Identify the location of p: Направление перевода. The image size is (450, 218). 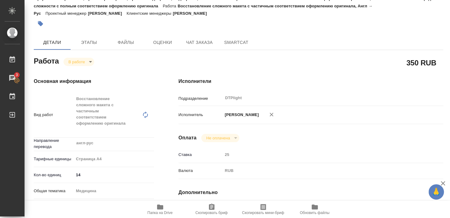
(54, 143).